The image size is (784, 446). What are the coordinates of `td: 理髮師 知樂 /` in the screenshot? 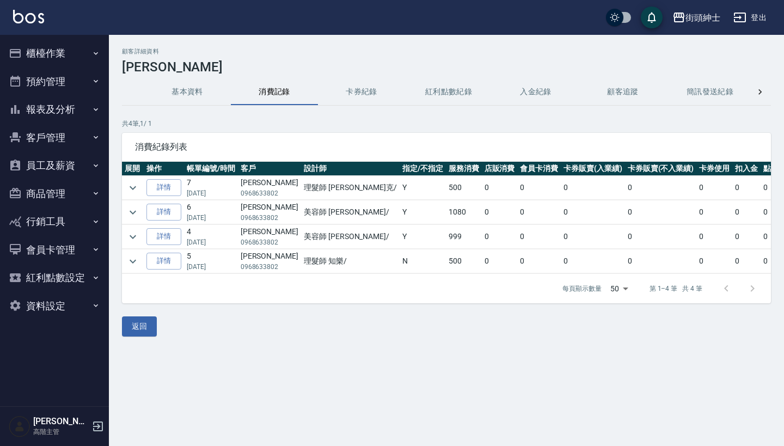 It's located at (350, 261).